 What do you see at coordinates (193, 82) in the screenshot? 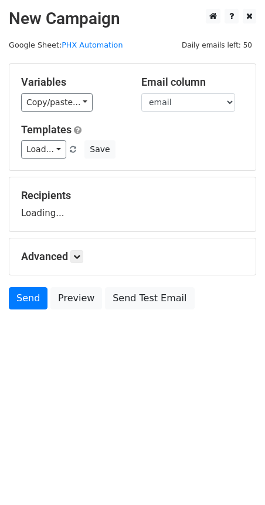
I see `h5: Email column` at bounding box center [193, 82].